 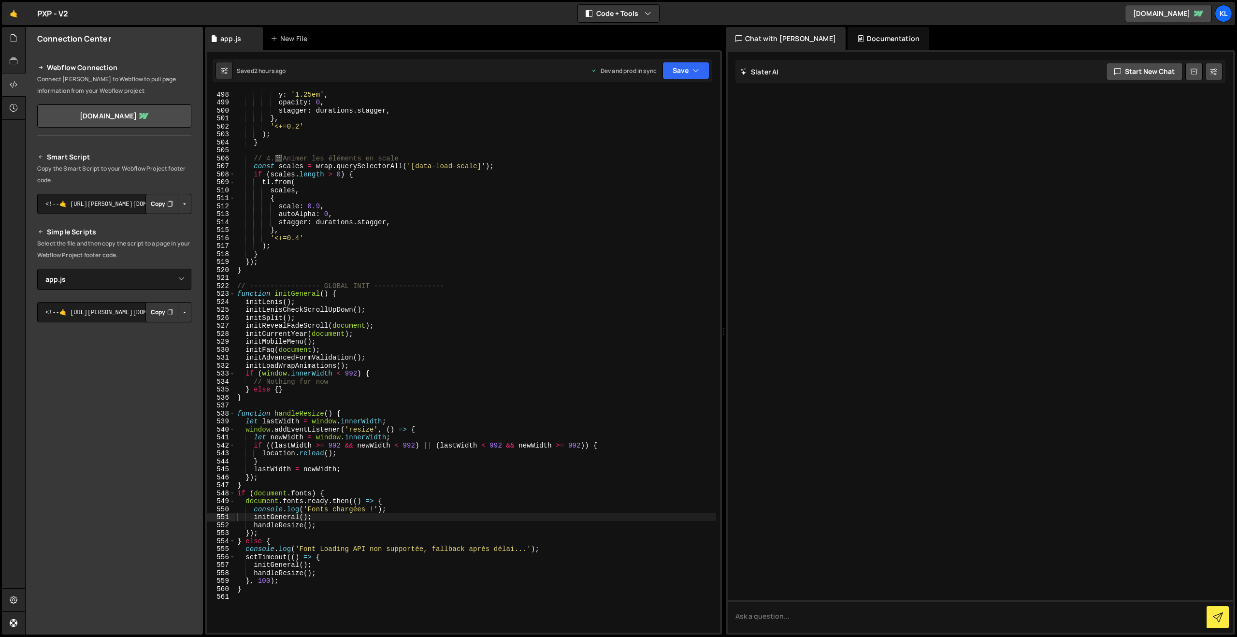 What do you see at coordinates (221, 270) in the screenshot?
I see `div: 520` at bounding box center [221, 270].